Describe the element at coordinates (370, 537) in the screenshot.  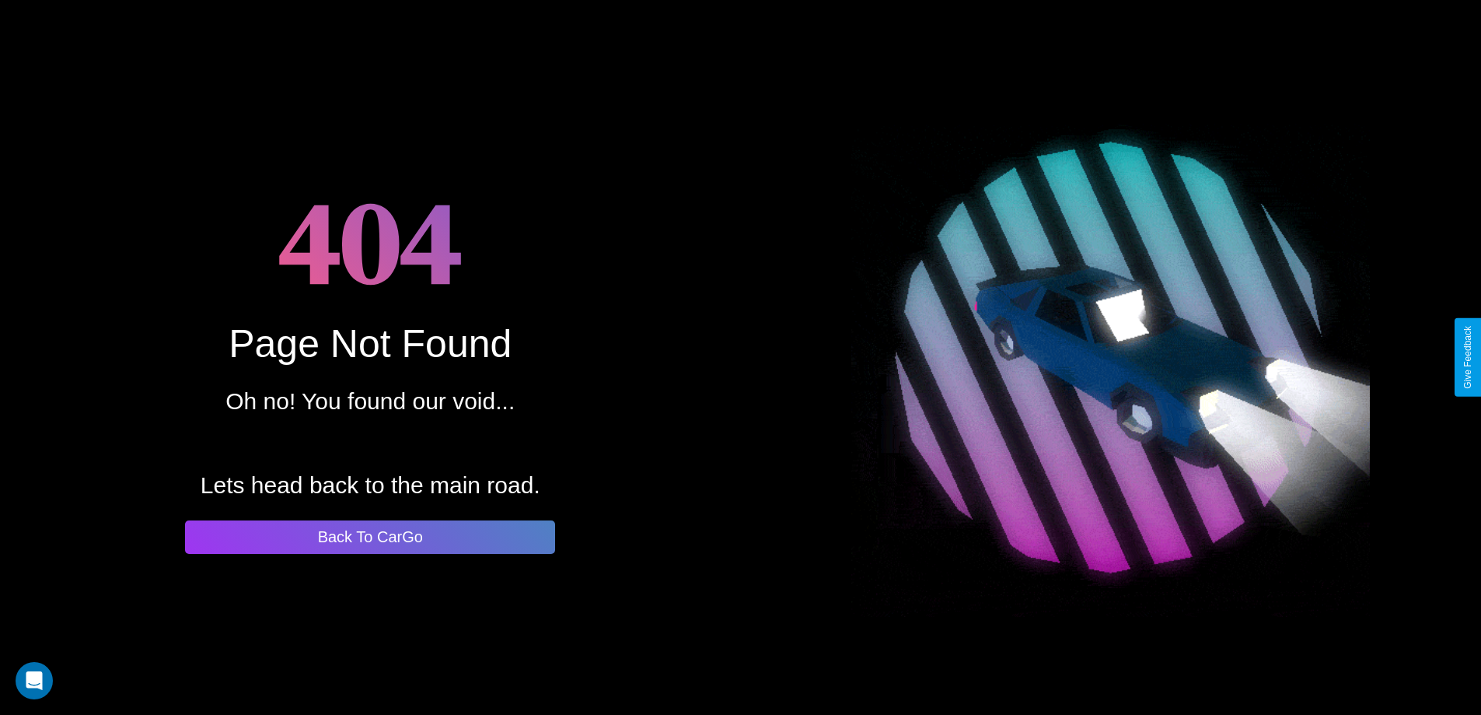
I see `button: Back To CarGo` at that location.